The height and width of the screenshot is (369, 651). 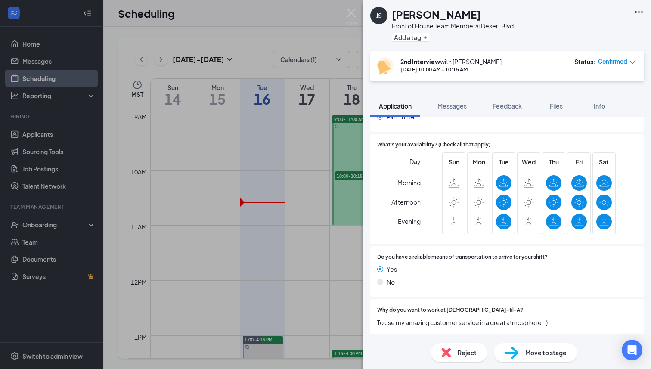 What do you see at coordinates (463, 257) in the screenshot?
I see `span: Do you have a reliable means of transportation to arrive for your shift?` at bounding box center [463, 257].